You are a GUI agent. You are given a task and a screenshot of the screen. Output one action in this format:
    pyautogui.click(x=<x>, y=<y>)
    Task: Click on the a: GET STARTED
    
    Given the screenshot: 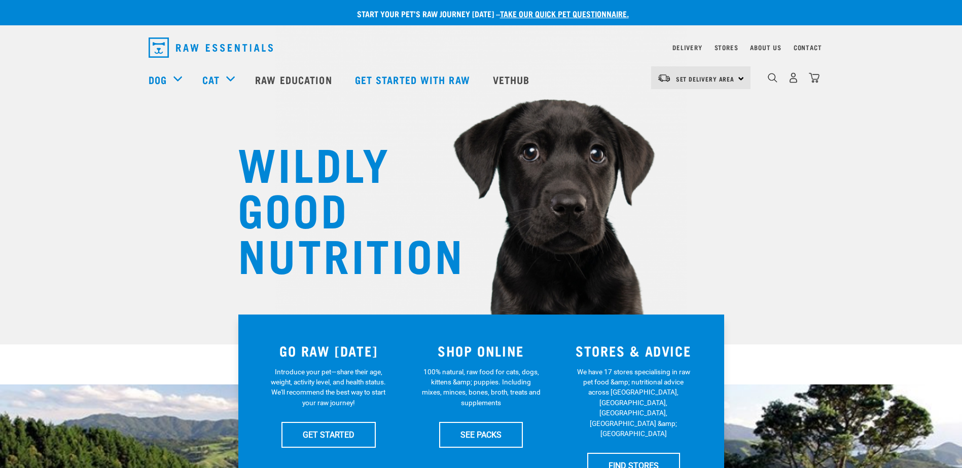 What is the action you would take?
    pyautogui.click(x=329, y=435)
    